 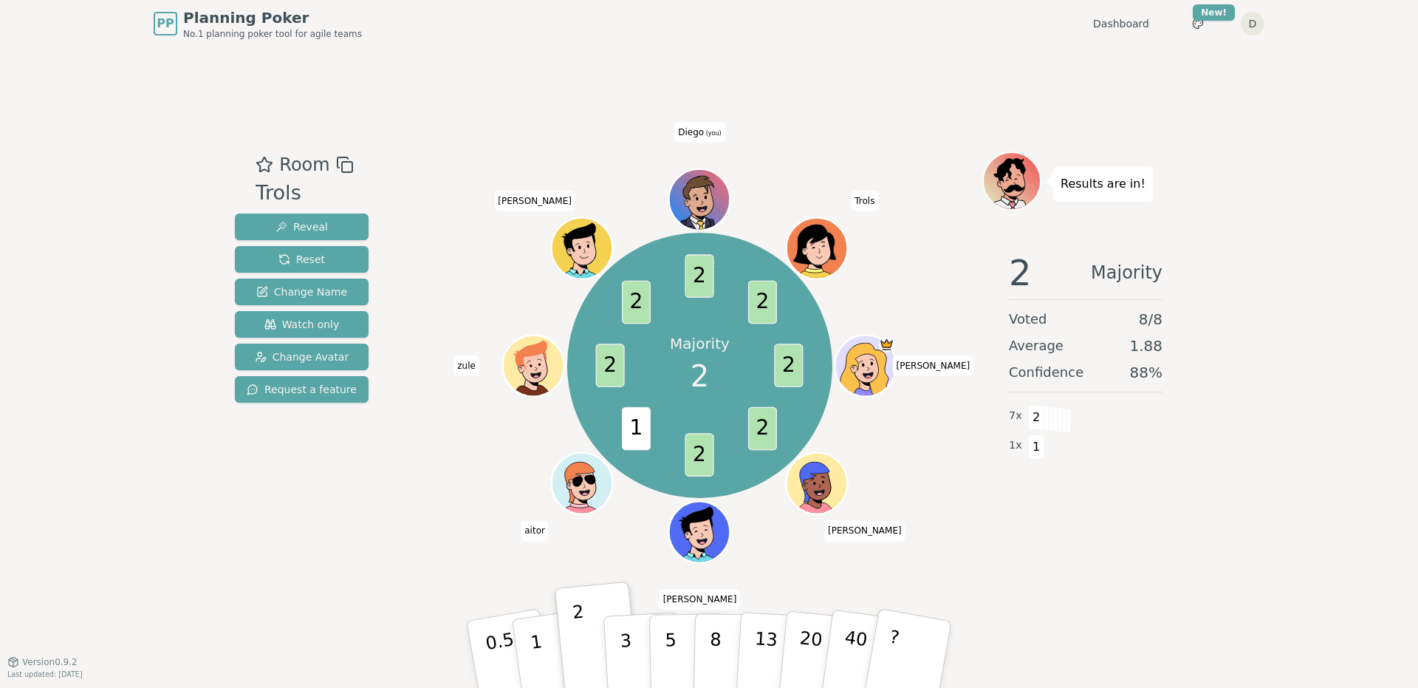 I want to click on button: Watch only, so click(x=301, y=324).